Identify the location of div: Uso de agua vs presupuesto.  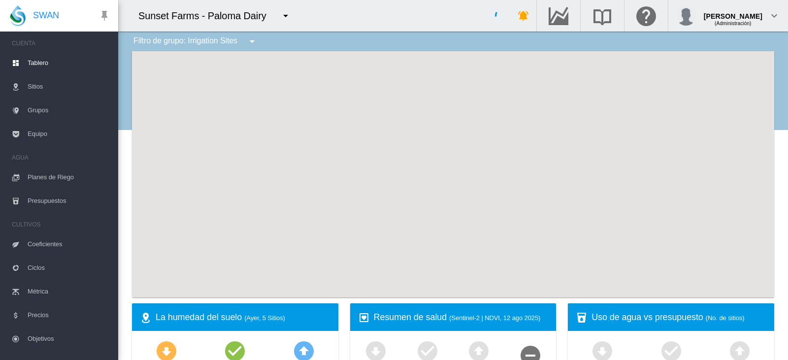
(679, 317).